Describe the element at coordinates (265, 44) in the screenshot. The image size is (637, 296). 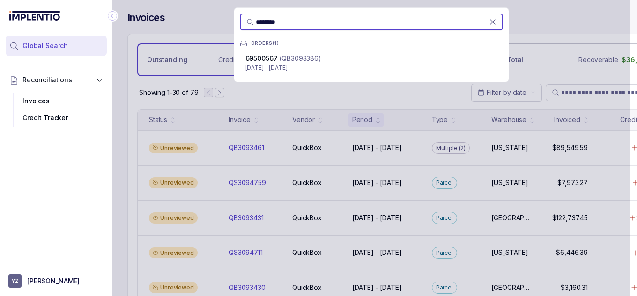
I see `p: ORDERS ( 1 )` at that location.